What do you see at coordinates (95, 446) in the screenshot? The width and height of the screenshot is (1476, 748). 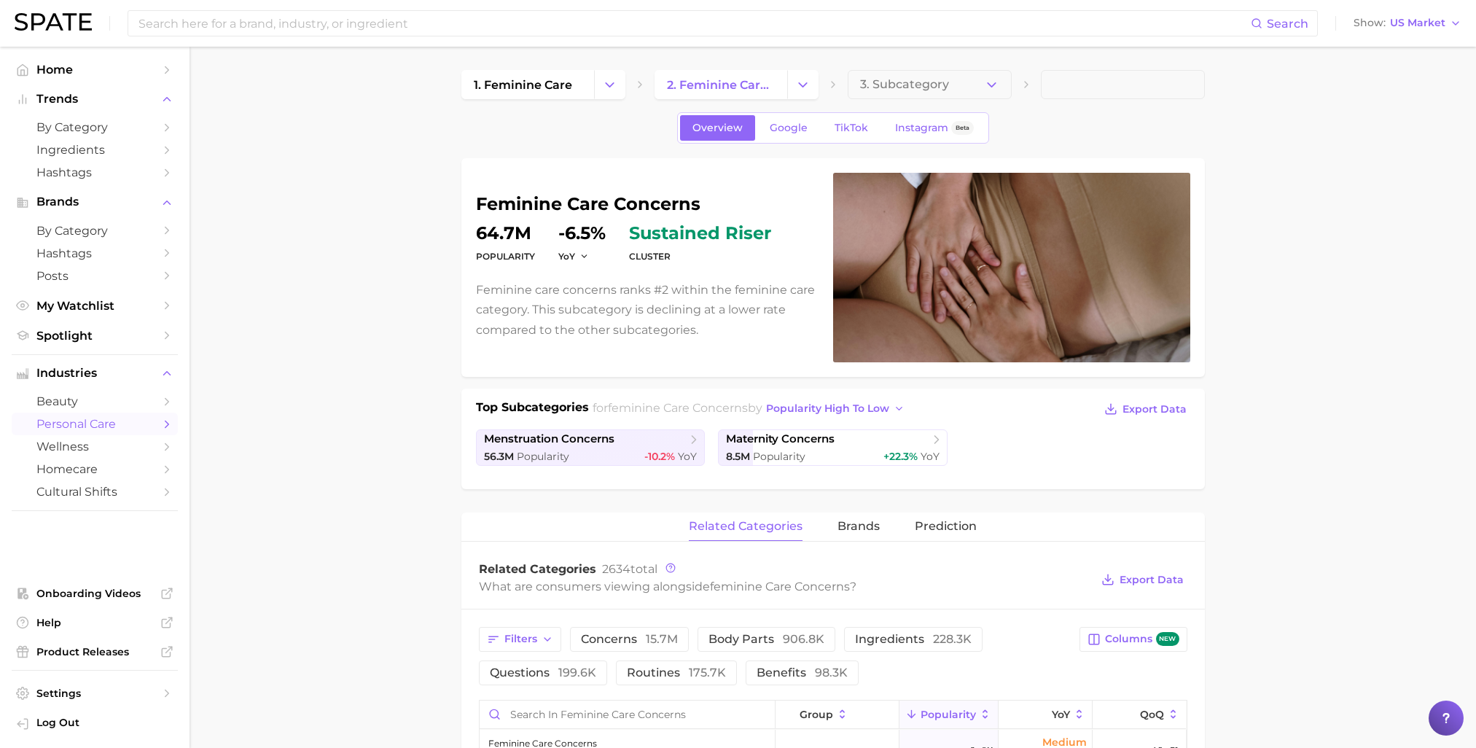 I see `span: wellness` at bounding box center [95, 446].